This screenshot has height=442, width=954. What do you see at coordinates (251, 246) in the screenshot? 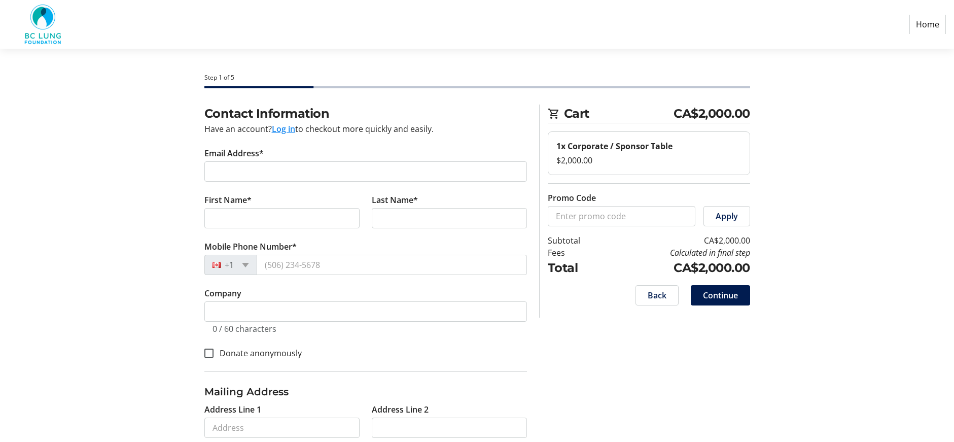
I see `label: Mobile Phone Number*` at bounding box center [251, 246].